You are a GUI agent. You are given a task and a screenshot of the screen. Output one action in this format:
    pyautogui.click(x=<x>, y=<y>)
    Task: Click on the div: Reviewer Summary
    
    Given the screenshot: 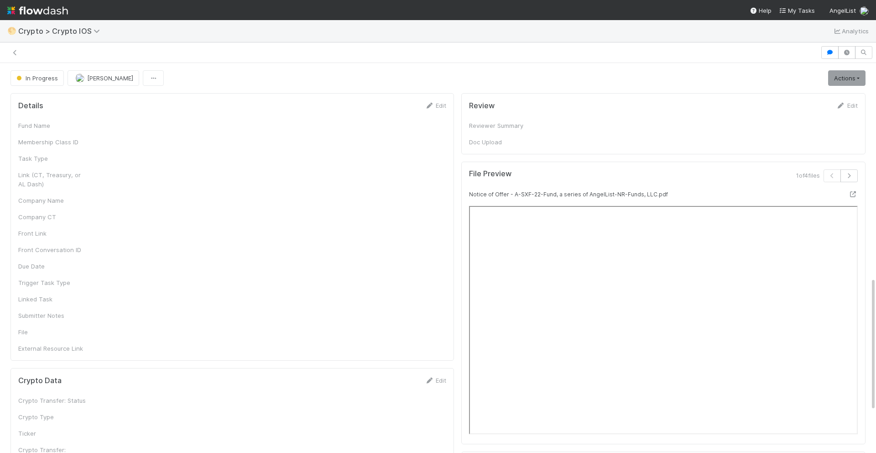 What is the action you would take?
    pyautogui.click(x=504, y=126)
    